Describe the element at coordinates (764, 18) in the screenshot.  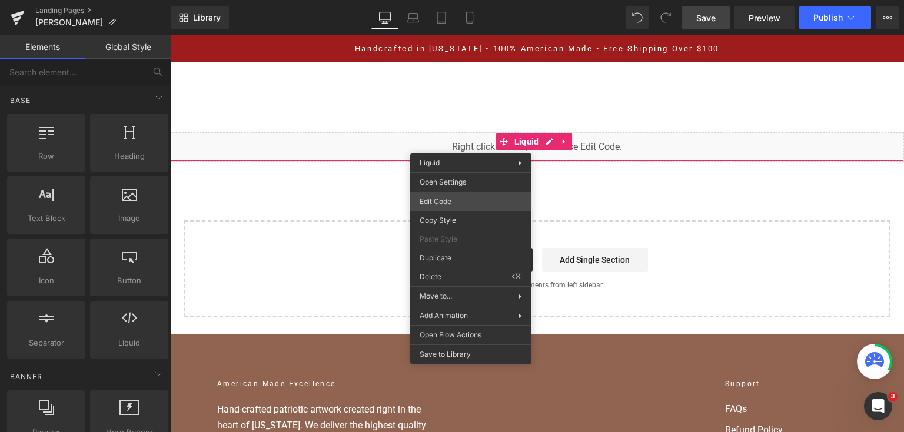
I see `a: Preview` at that location.